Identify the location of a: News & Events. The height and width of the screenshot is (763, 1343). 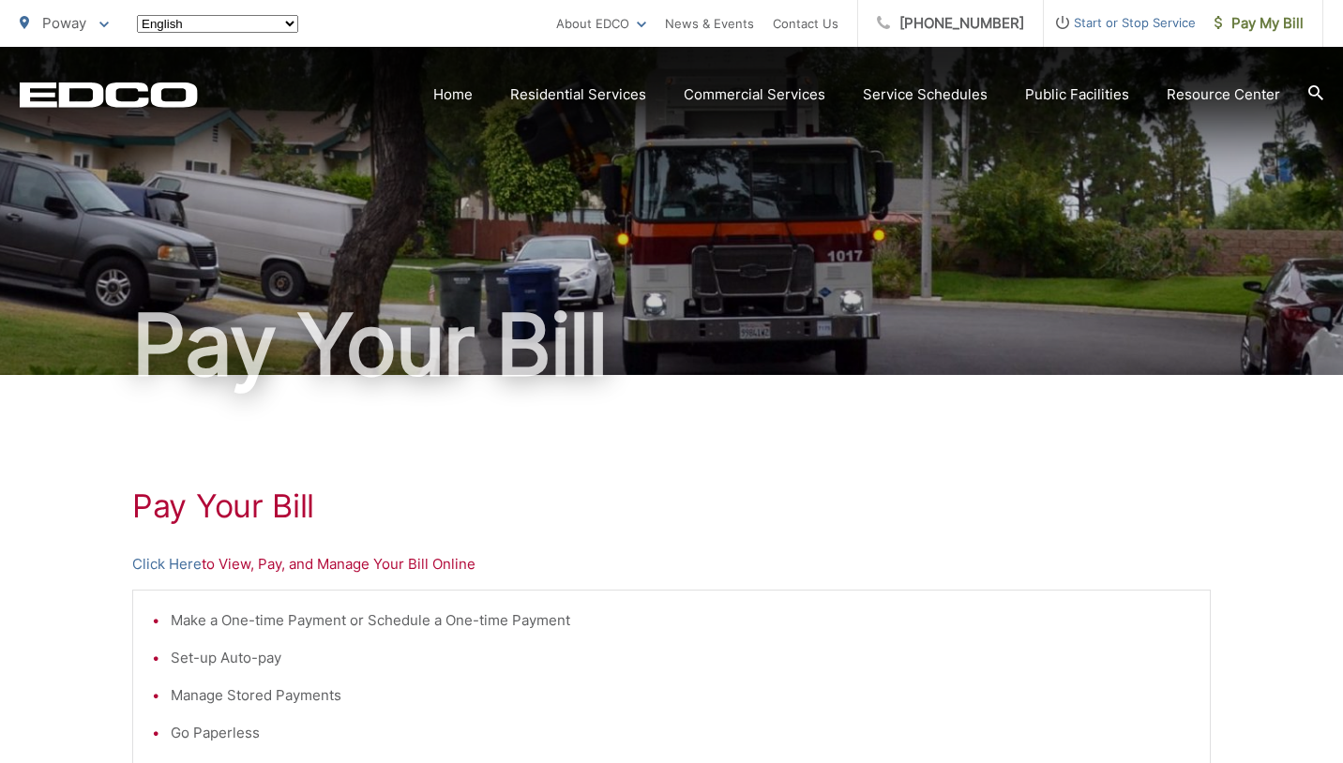
(709, 23).